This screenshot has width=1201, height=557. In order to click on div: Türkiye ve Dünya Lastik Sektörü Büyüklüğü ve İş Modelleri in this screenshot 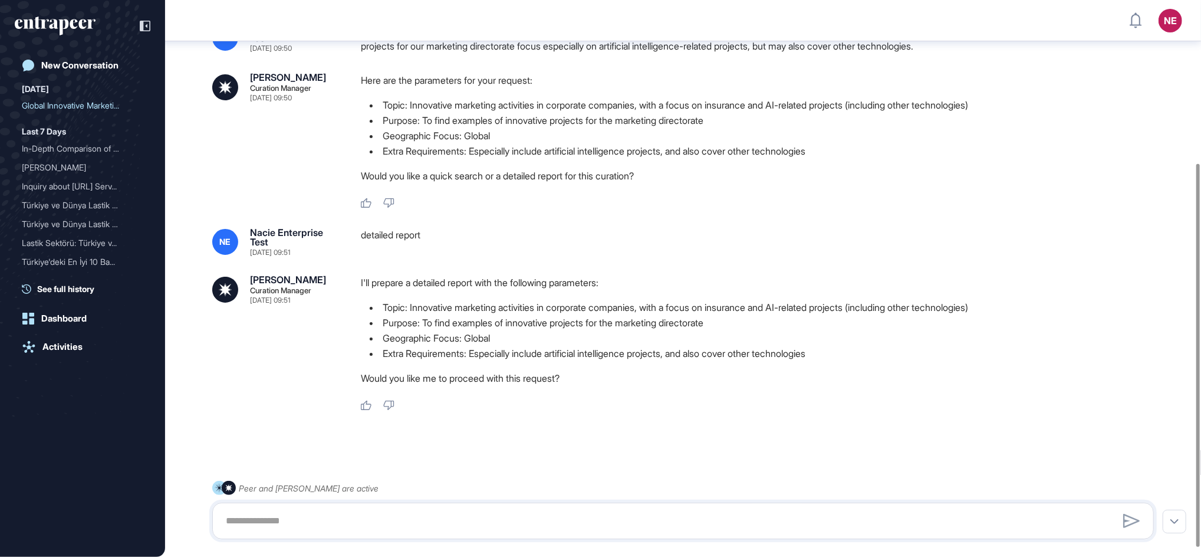, I will do `click(83, 205)`.